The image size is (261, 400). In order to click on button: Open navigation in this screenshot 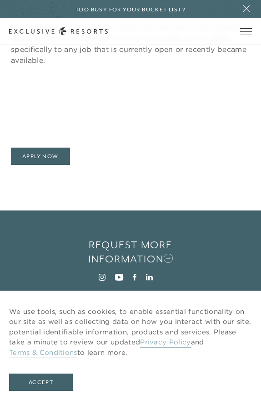, I will do `click(246, 31)`.